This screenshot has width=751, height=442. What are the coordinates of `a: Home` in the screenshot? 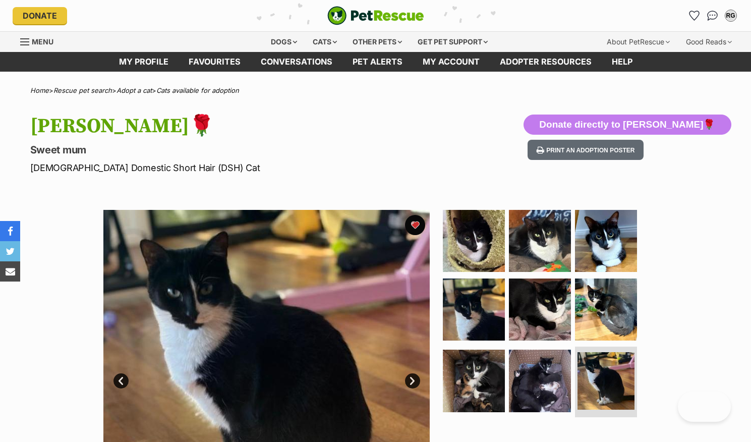 It's located at (39, 90).